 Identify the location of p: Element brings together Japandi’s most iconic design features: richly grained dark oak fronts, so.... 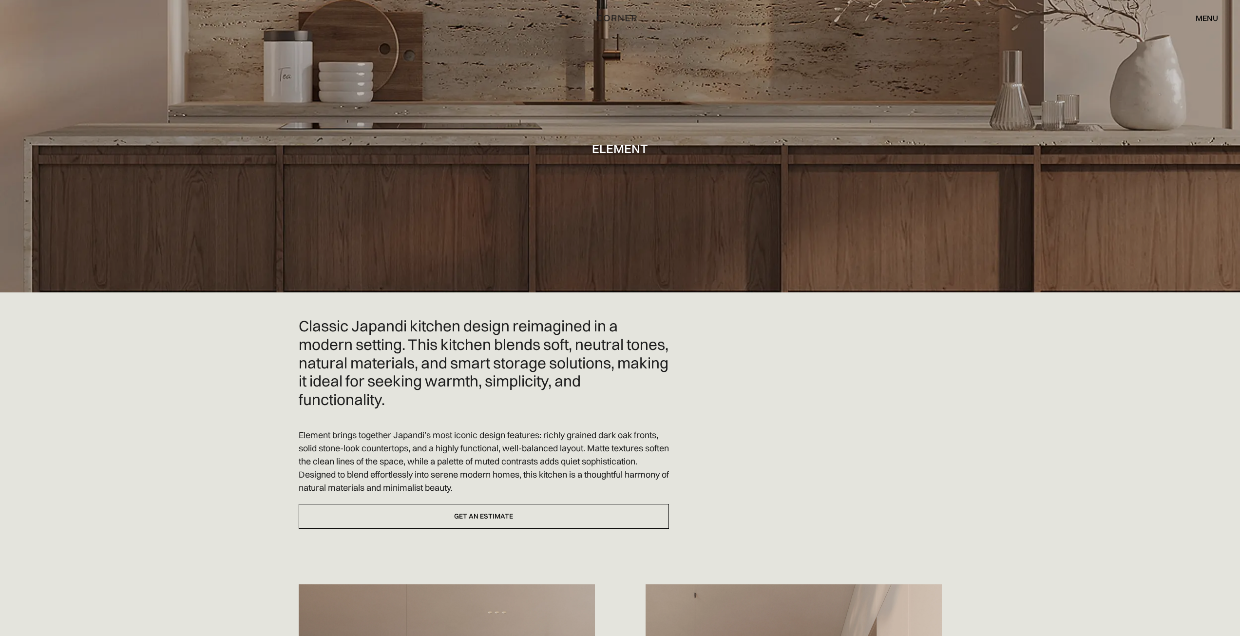
(484, 461).